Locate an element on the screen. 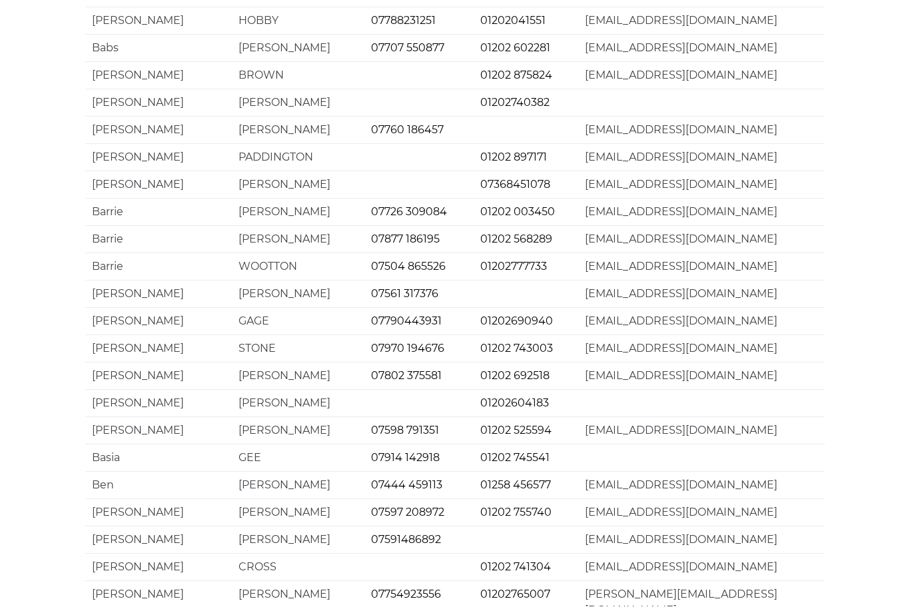 The width and height of the screenshot is (910, 607). td: GAGE is located at coordinates (298, 321).